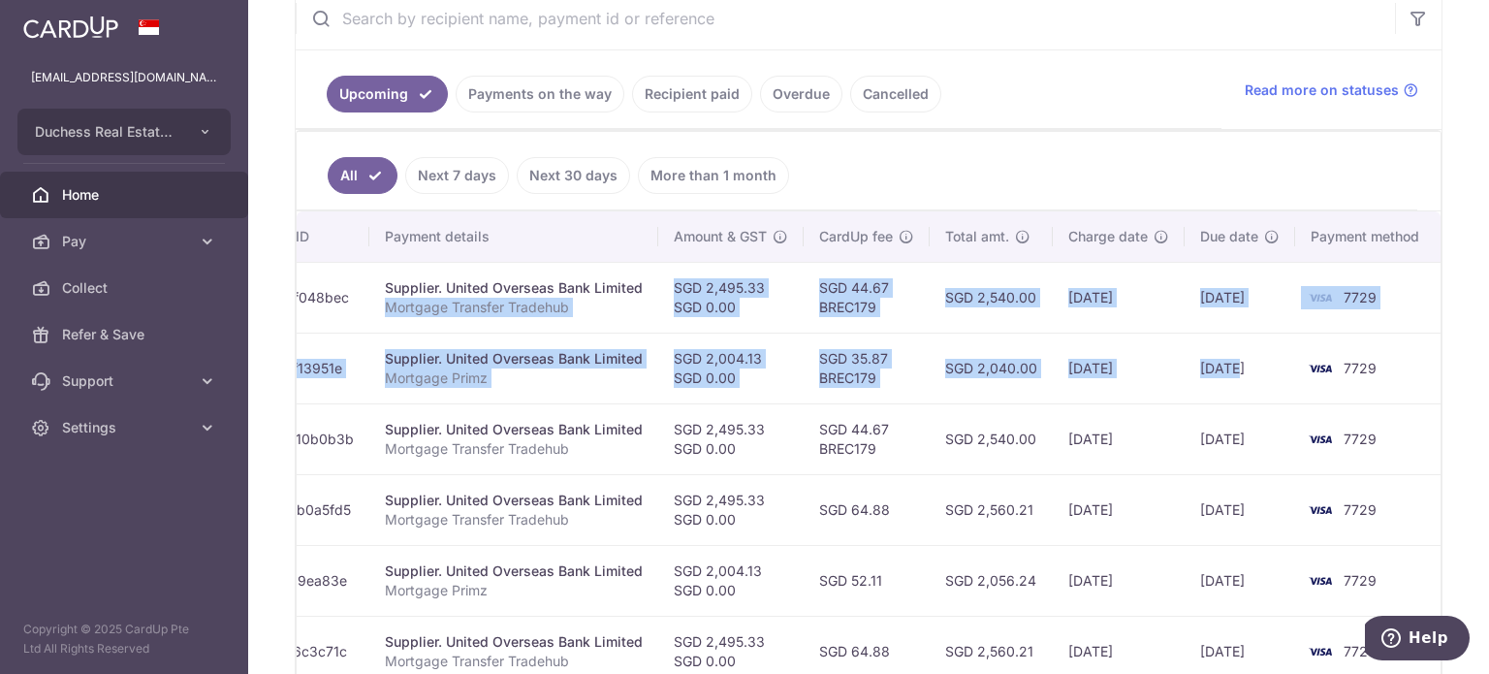  Describe the element at coordinates (867, 368) in the screenshot. I see `td: SGD 35.87 BREC179` at that location.